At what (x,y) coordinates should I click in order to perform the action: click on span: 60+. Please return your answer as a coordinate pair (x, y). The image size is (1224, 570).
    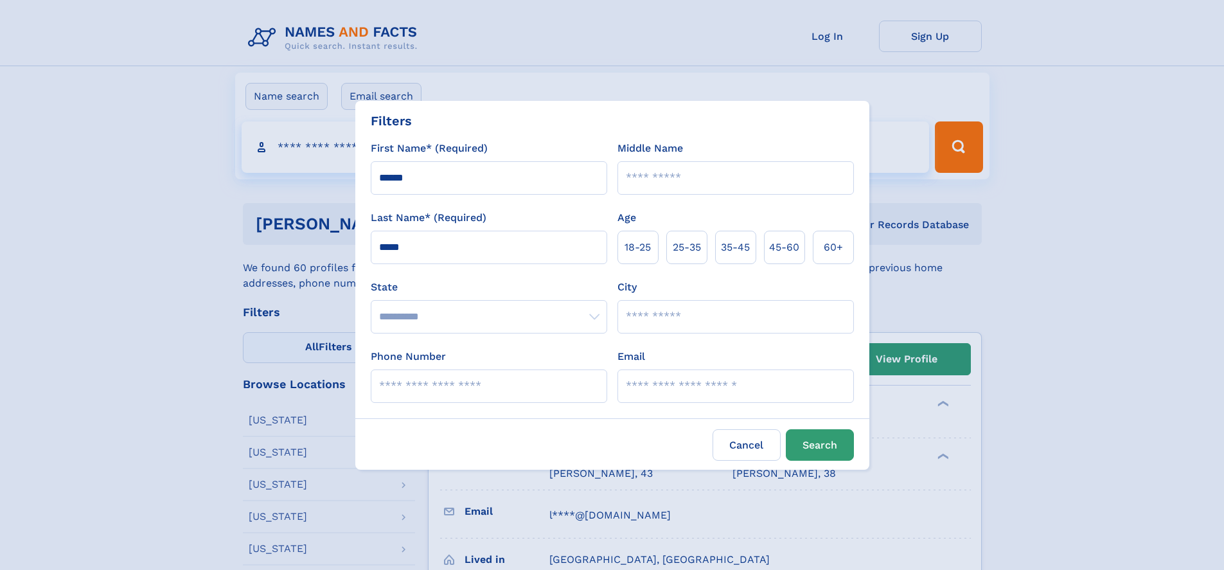
    Looking at the image, I should click on (833, 247).